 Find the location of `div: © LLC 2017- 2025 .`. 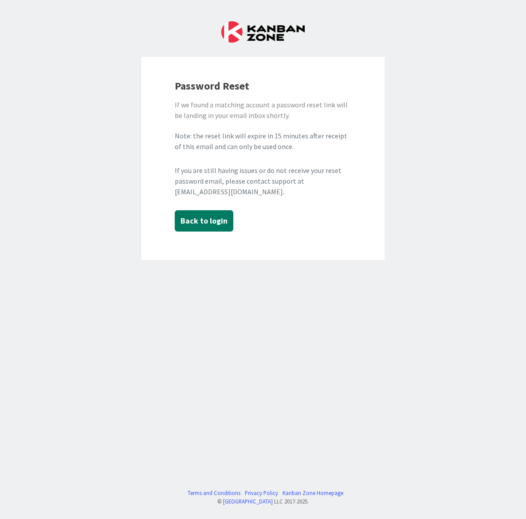

div: © LLC 2017- 2025 . is located at coordinates (263, 501).